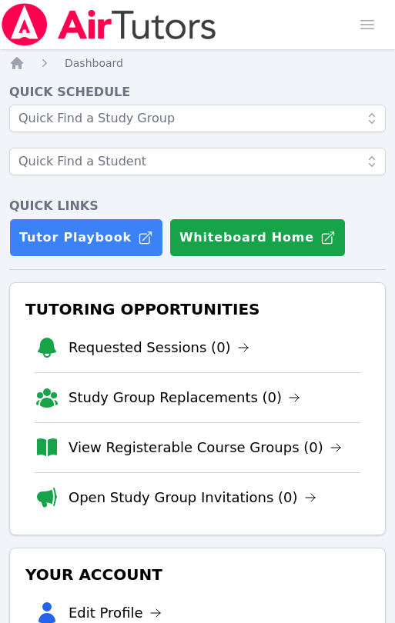 Image resolution: width=395 pixels, height=623 pixels. What do you see at coordinates (159, 348) in the screenshot?
I see `a: Requested Sessions (0)` at bounding box center [159, 348].